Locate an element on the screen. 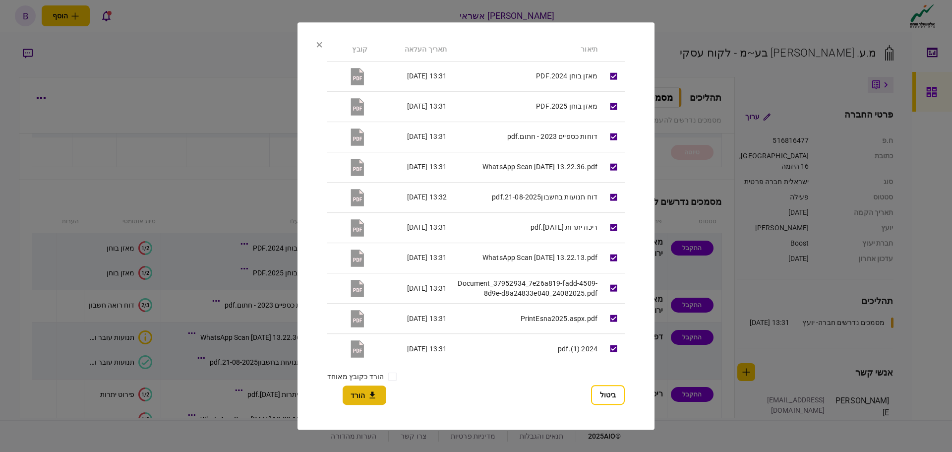 The height and width of the screenshot is (452, 952). td: דוח תנועות בחשבון21-08-2025.pdf is located at coordinates (527, 197).